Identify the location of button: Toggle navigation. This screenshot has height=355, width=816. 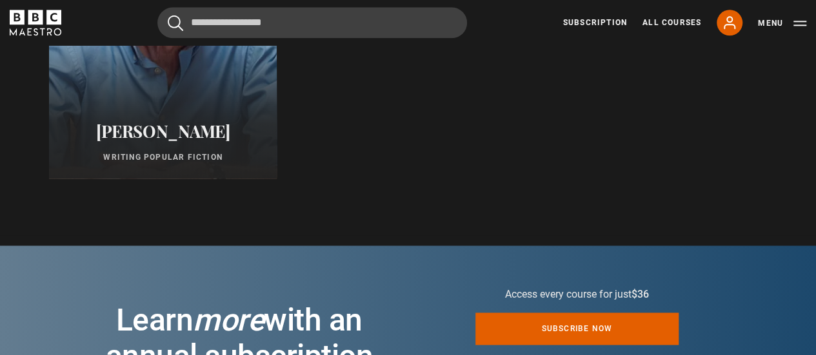
(781, 23).